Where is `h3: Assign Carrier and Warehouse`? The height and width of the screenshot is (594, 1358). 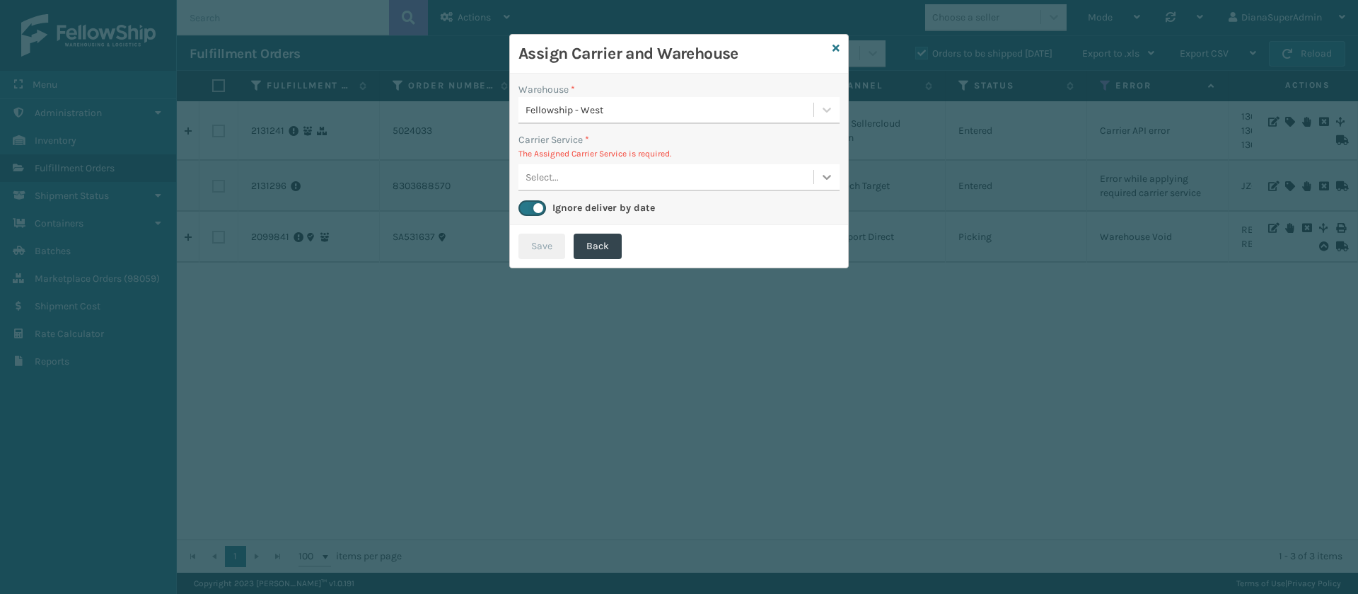 h3: Assign Carrier and Warehouse is located at coordinates (673, 54).